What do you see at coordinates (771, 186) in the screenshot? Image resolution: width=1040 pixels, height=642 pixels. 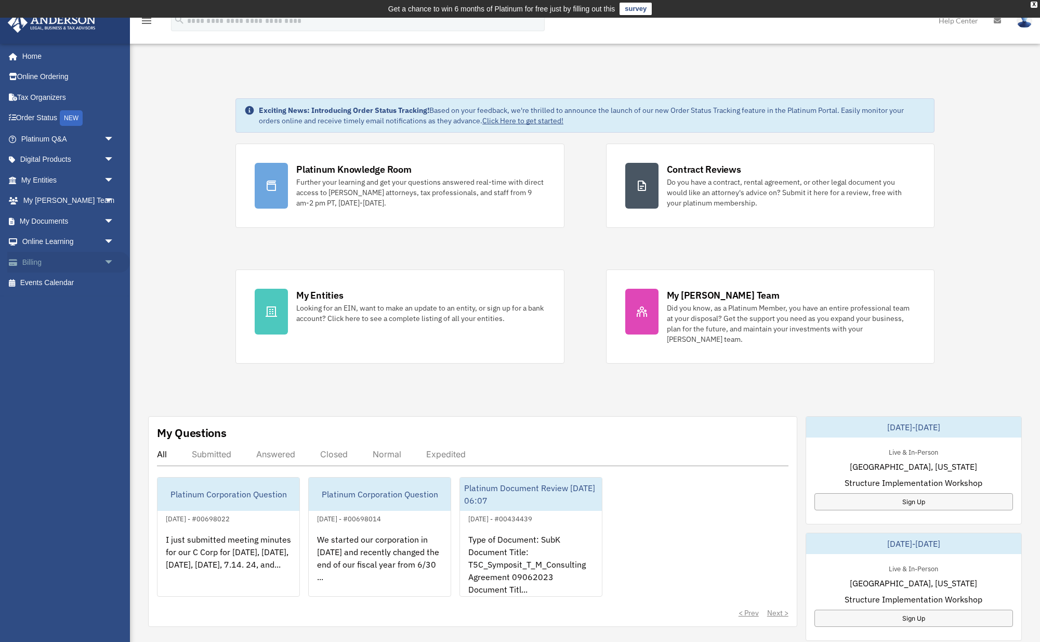 I see `a: Contract Reviews Do you have a contract, rental agreement, or other legal document you would like...` at bounding box center [771, 186].